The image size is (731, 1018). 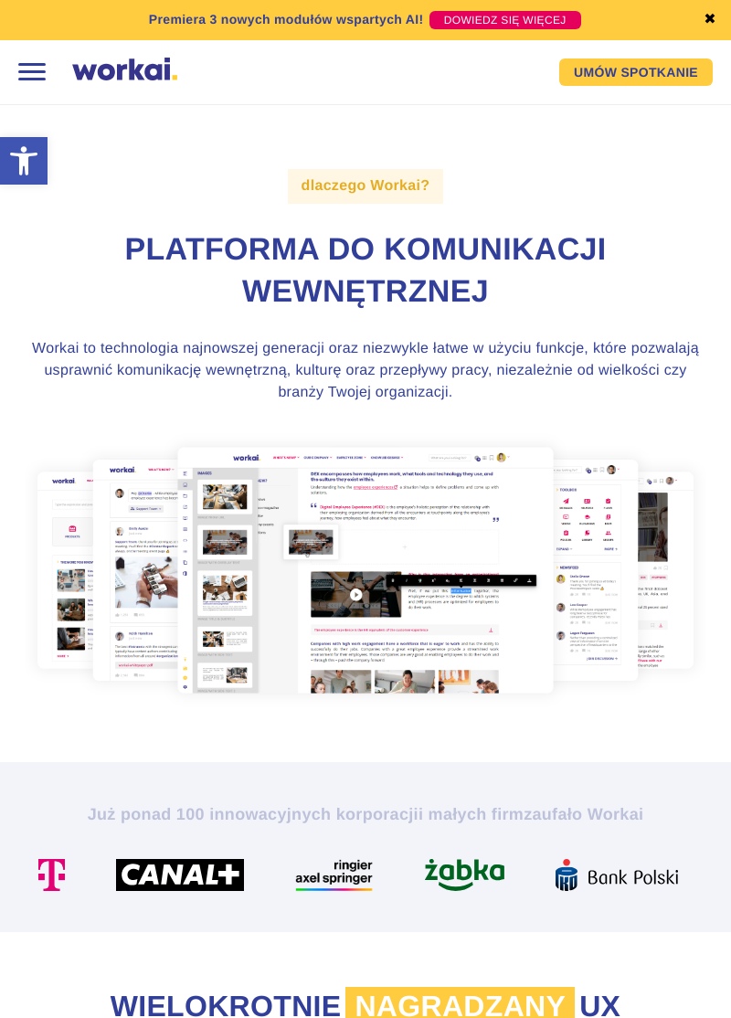 What do you see at coordinates (471, 814) in the screenshot?
I see `i: i małych firm` at bounding box center [471, 814].